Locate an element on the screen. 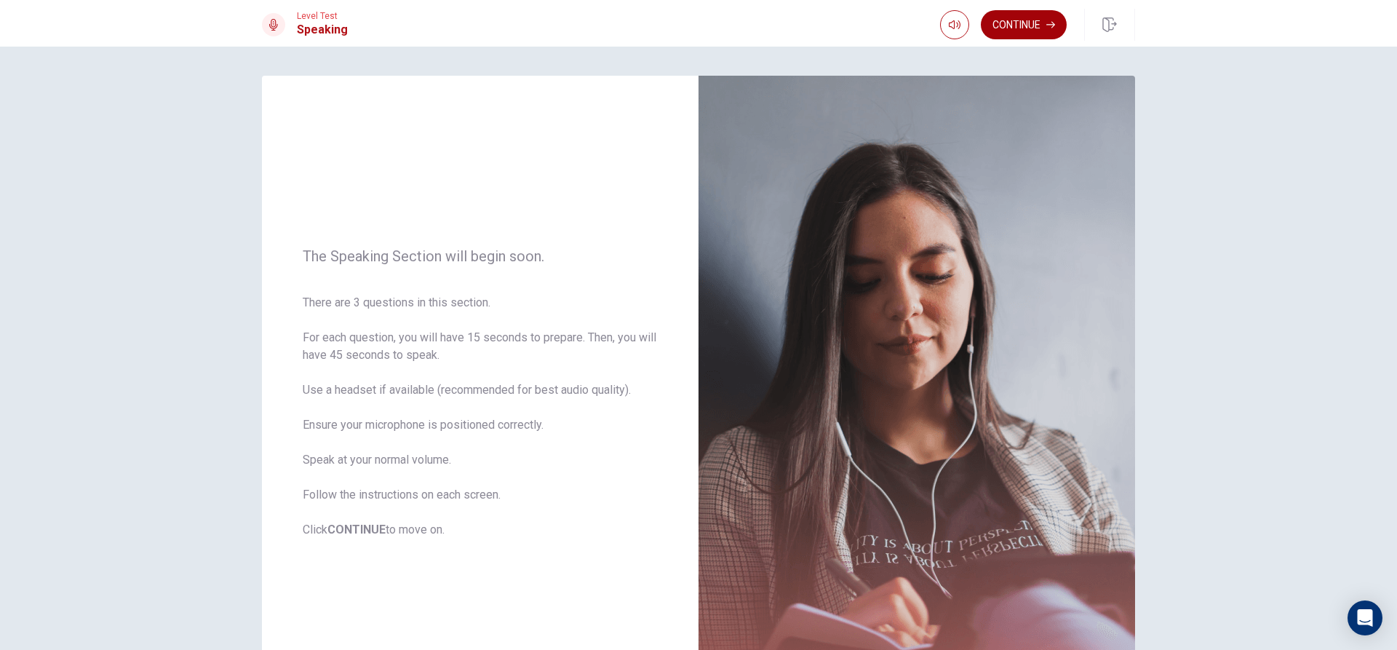 Image resolution: width=1397 pixels, height=650 pixels. span: There are 3 questions in this section. For each question, you will have 15 seconds to prepare. Th... is located at coordinates (480, 416).